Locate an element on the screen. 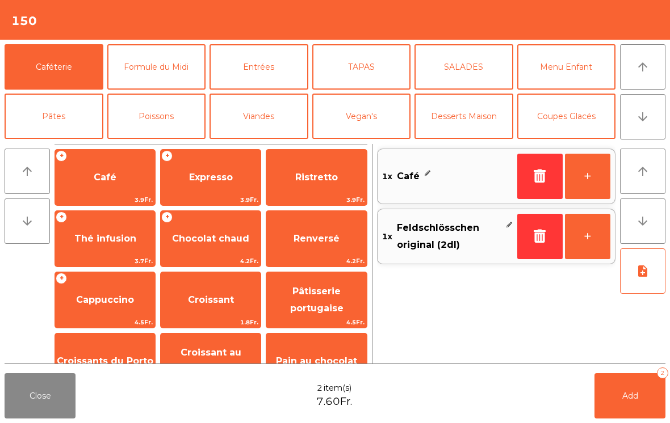 This screenshot has width=670, height=423. span: Feldschlösschen original (2dl) is located at coordinates (449, 237).